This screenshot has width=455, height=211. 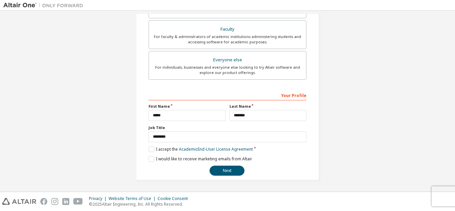 I want to click on label: I would like to receive marketing emails from Altair, so click(x=200, y=159).